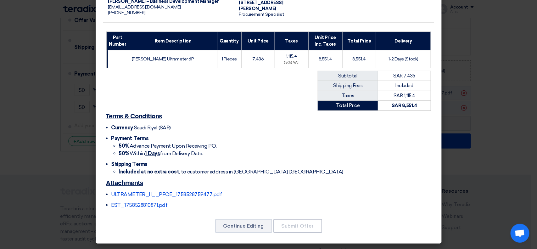  What do you see at coordinates (404, 96) in the screenshot?
I see `span: SAR 1,115.4` at bounding box center [404, 96].